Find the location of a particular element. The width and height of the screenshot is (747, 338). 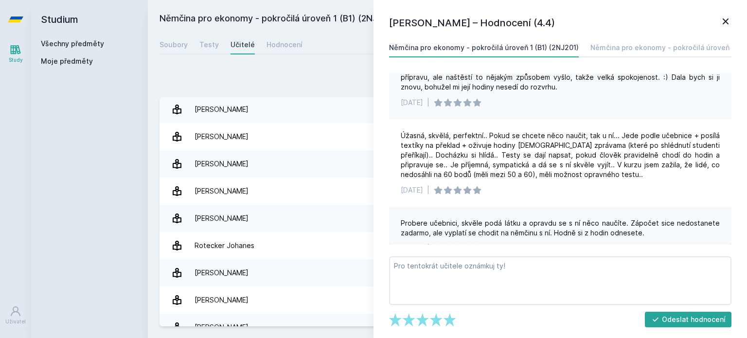

a: Učitelé is located at coordinates (243, 45).